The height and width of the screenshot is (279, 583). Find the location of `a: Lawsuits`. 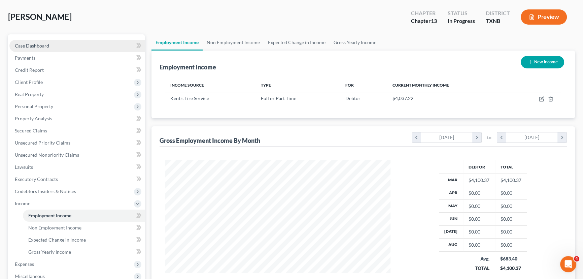

a: Lawsuits is located at coordinates (77, 167).